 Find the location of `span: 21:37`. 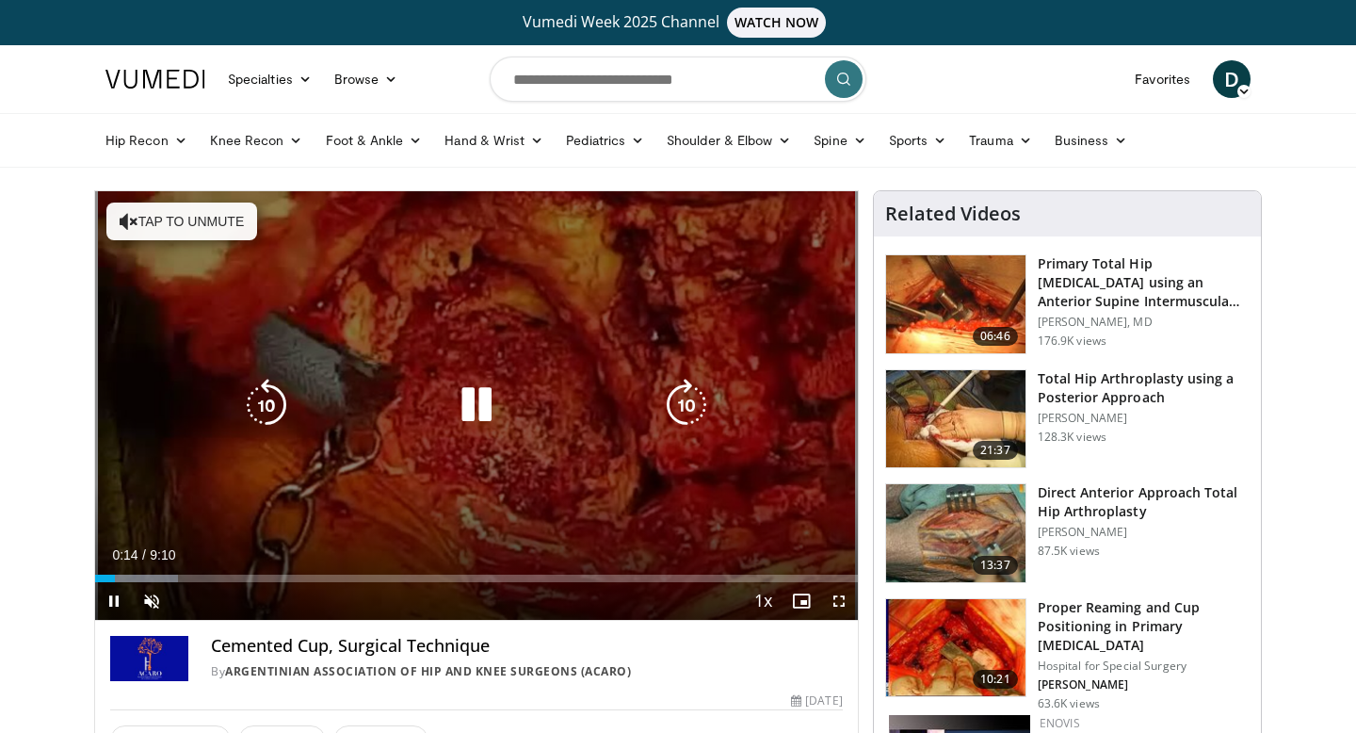

span: 21:37 is located at coordinates (996, 450).